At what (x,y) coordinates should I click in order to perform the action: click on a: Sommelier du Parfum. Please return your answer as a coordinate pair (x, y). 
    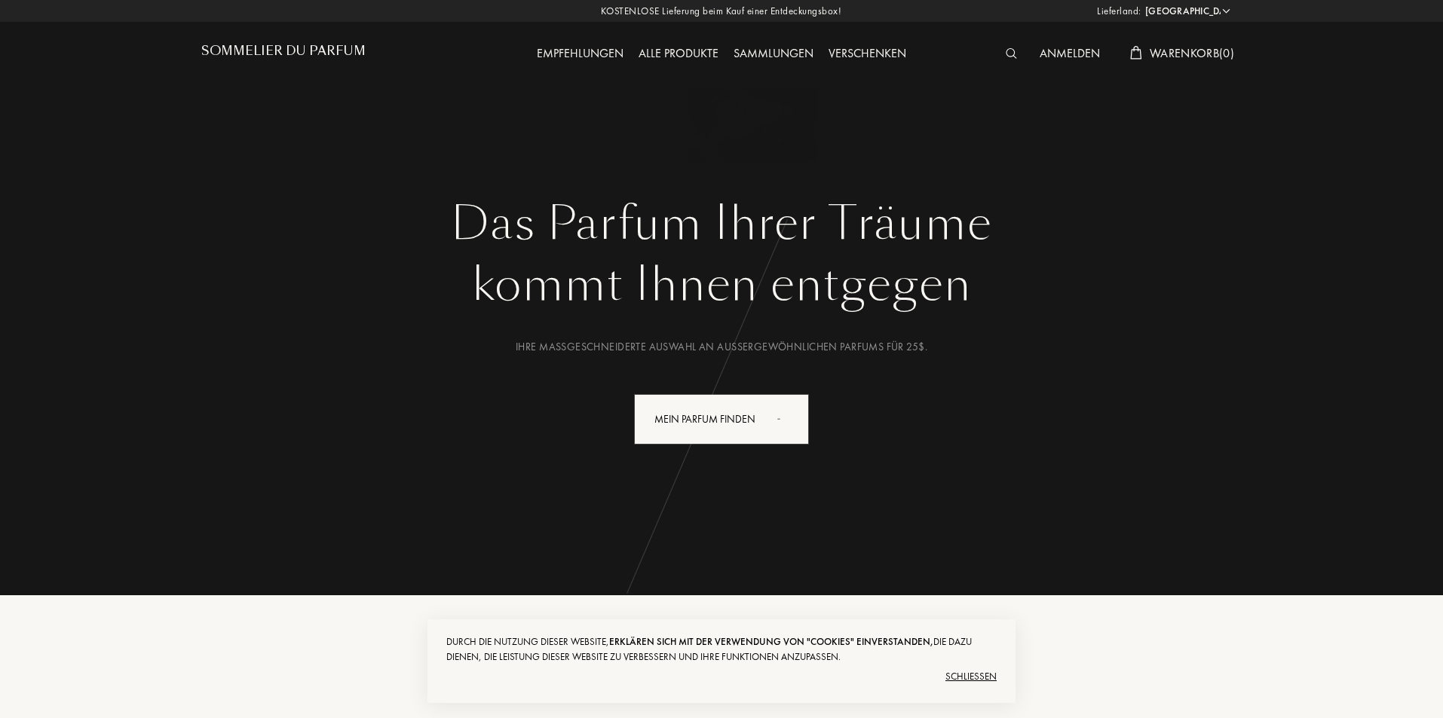
    Looking at the image, I should click on (283, 54).